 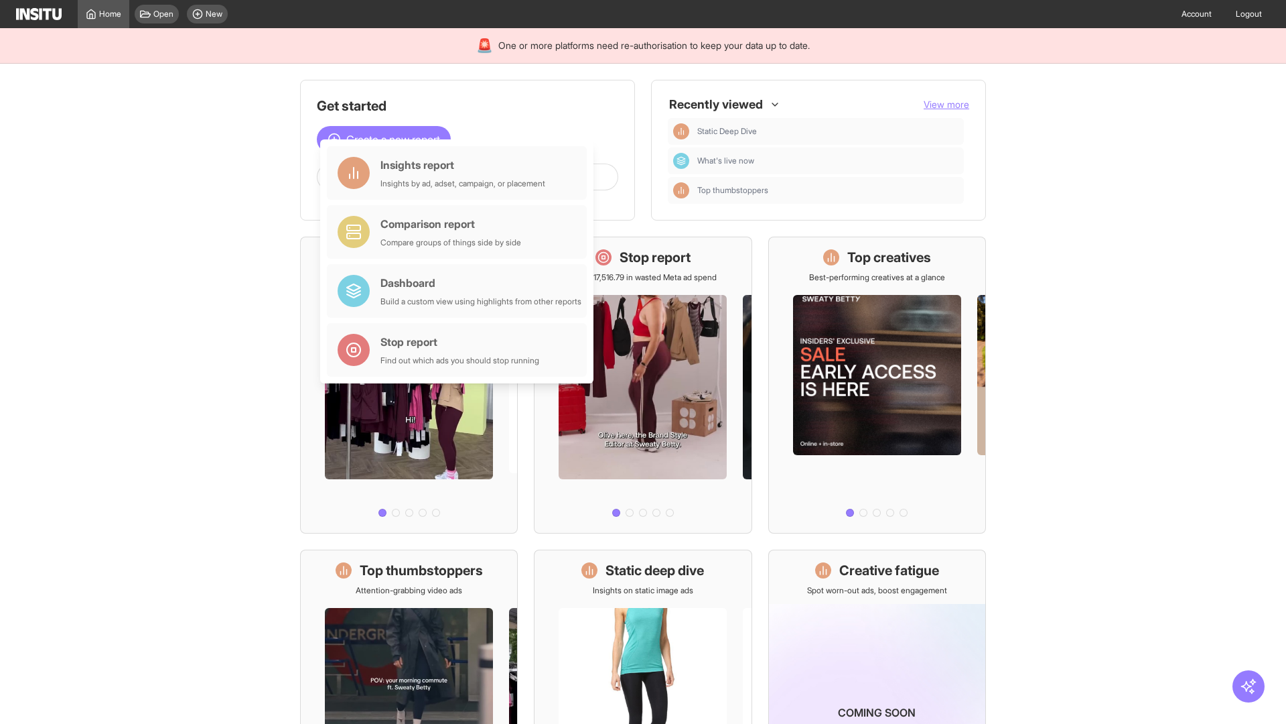 I want to click on span: View more, so click(x=947, y=104).